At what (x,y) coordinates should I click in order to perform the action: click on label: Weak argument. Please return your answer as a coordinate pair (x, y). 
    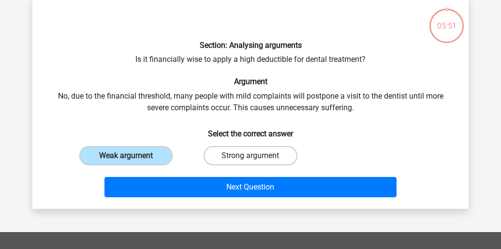
    Looking at the image, I should click on (126, 156).